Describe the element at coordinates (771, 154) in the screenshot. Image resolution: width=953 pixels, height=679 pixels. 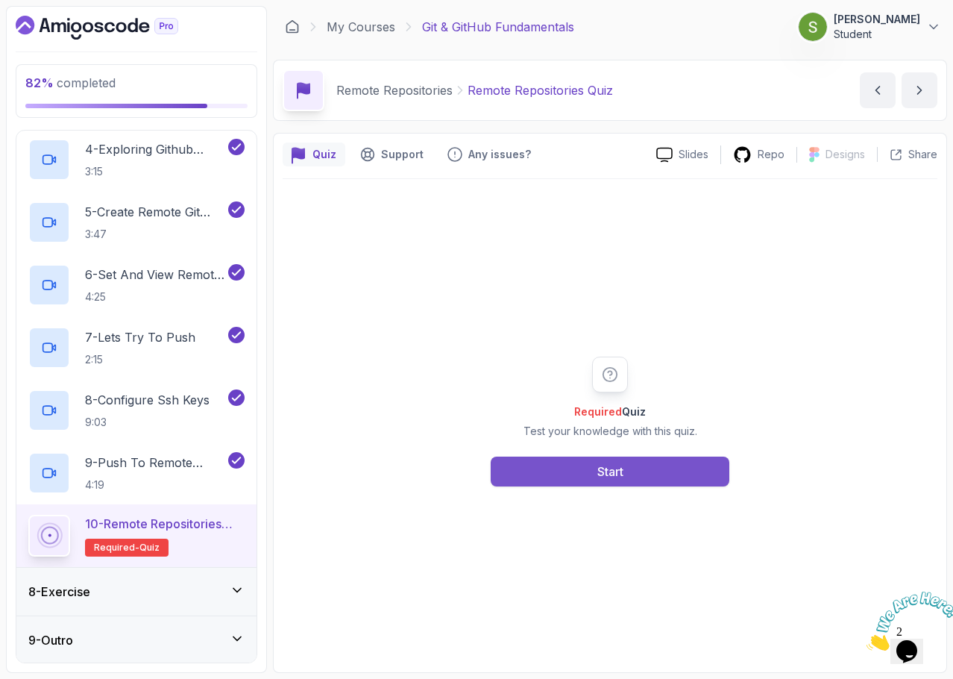
I see `p: Repo` at that location.